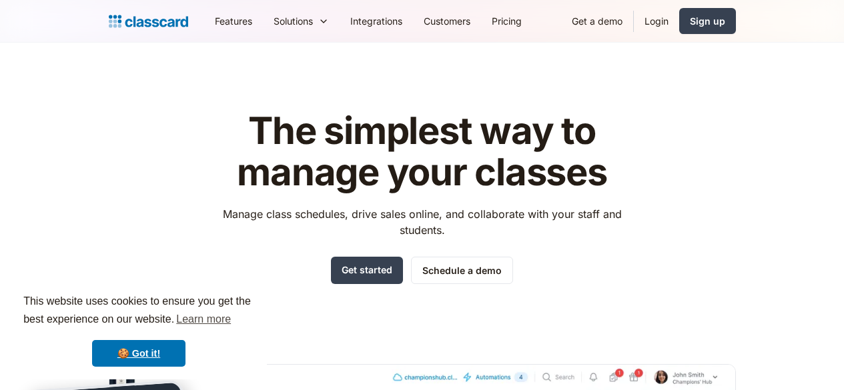 This screenshot has height=390, width=844. I want to click on span: This website uses cookies to ensure you get the best experience on our website., so click(139, 312).